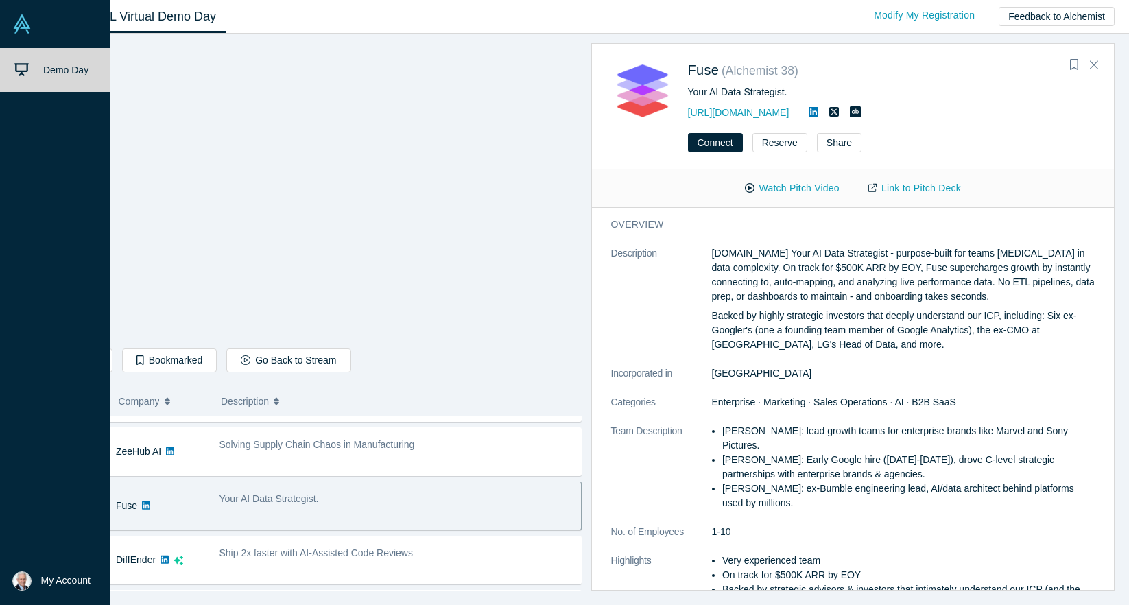 The width and height of the screenshot is (1129, 605). What do you see at coordinates (141, 16) in the screenshot?
I see `a: Class XL Virtual Demo Day` at bounding box center [141, 16].